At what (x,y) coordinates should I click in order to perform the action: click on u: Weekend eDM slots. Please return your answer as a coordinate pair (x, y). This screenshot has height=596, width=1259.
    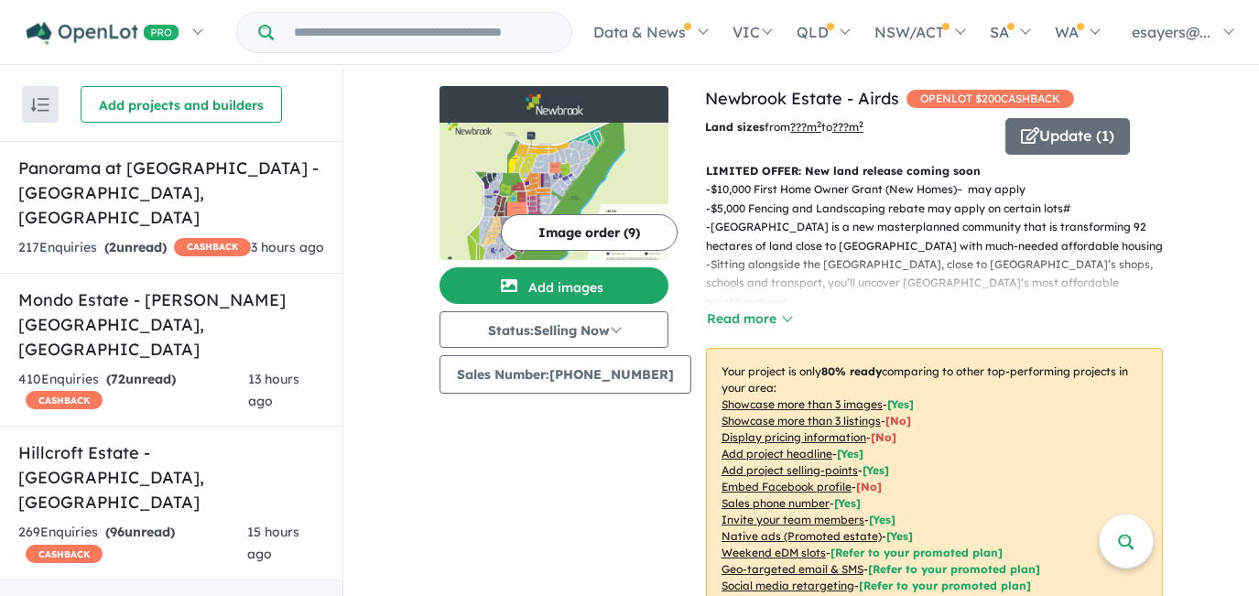
    Looking at the image, I should click on (773, 552).